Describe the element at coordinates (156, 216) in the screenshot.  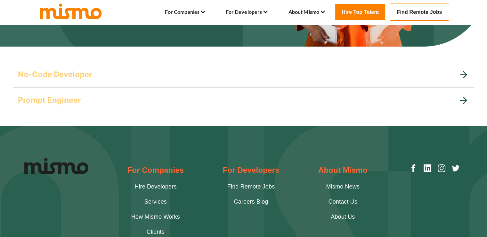
I see `a: How Mismo Works` at that location.